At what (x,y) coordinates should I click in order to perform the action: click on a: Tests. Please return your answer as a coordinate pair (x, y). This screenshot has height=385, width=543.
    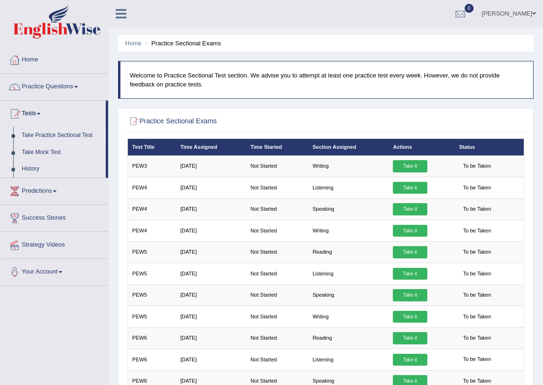
    Looking at the image, I should click on (53, 112).